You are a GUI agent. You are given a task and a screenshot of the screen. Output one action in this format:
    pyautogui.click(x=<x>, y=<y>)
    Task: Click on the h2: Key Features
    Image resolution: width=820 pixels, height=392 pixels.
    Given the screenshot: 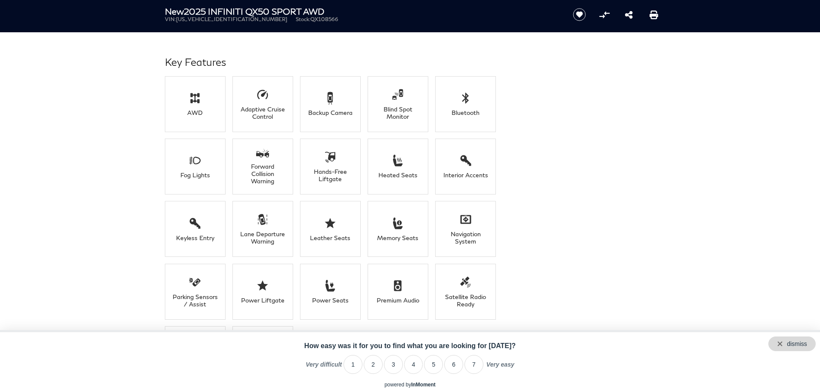 What is the action you would take?
    pyautogui.click(x=331, y=62)
    